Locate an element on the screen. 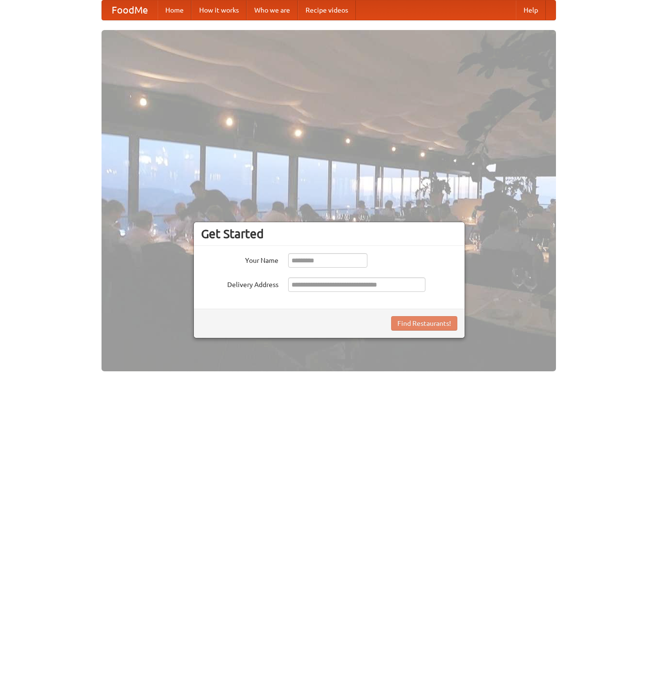 This screenshot has height=685, width=657. h3: Get Started is located at coordinates (329, 234).